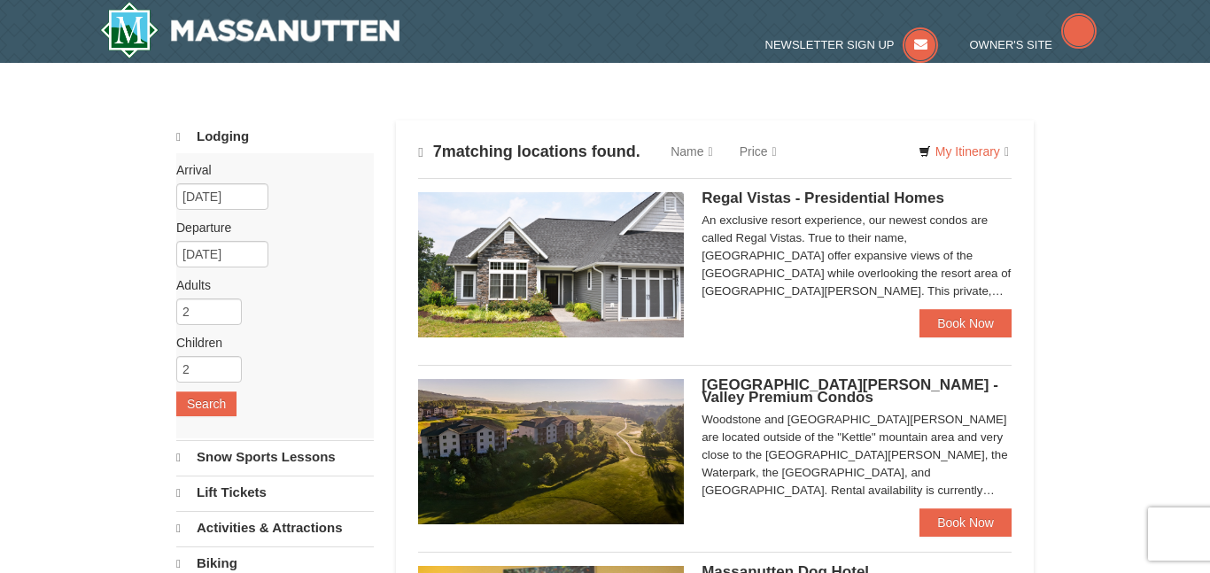  I want to click on a: Newsletter Sign Up, so click(852, 44).